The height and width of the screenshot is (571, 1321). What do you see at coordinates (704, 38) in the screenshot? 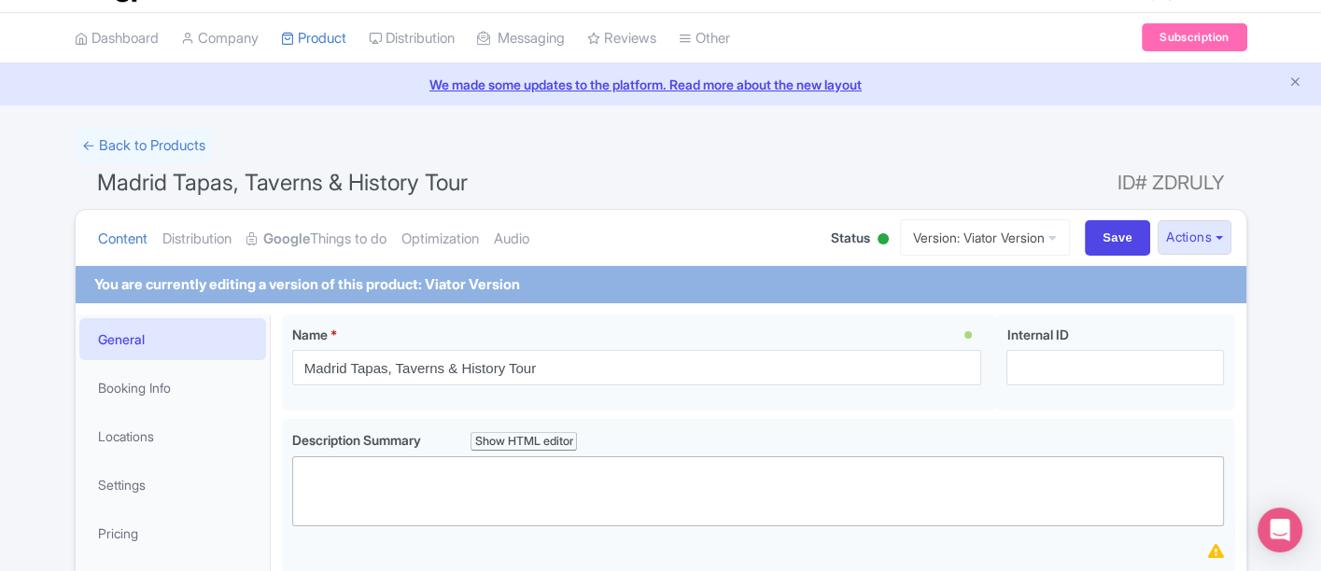
I see `a: Other` at bounding box center [704, 38].